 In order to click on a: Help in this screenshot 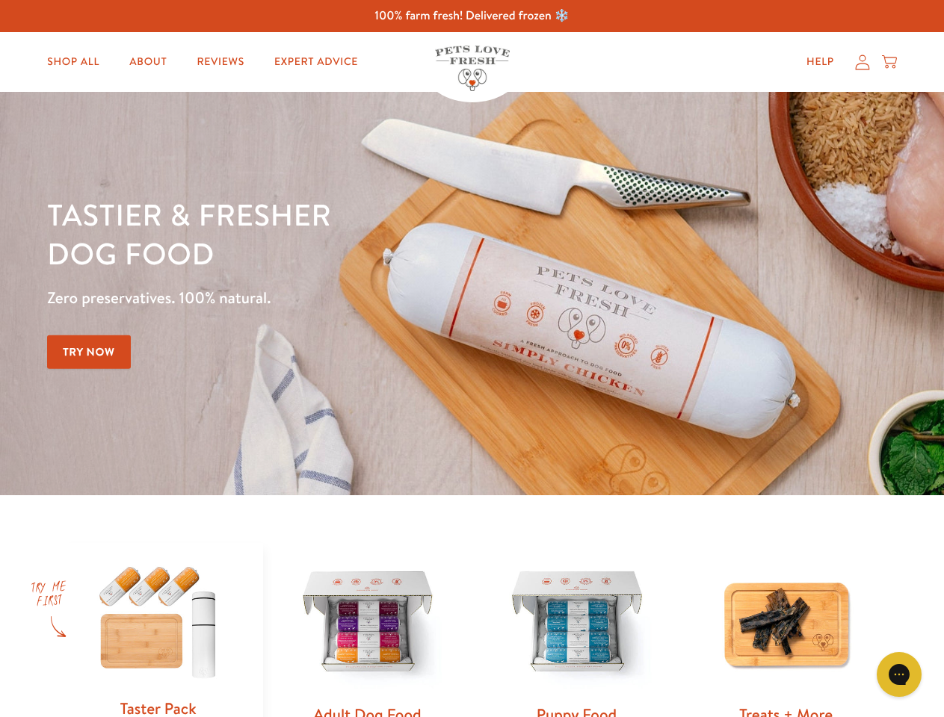, I will do `click(820, 62)`.